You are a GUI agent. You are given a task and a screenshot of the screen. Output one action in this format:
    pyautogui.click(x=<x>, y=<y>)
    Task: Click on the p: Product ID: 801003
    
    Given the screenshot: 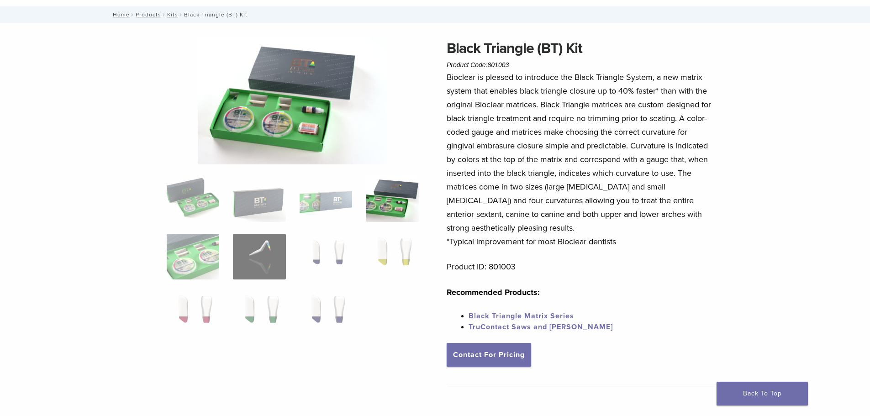 What is the action you would take?
    pyautogui.click(x=581, y=267)
    